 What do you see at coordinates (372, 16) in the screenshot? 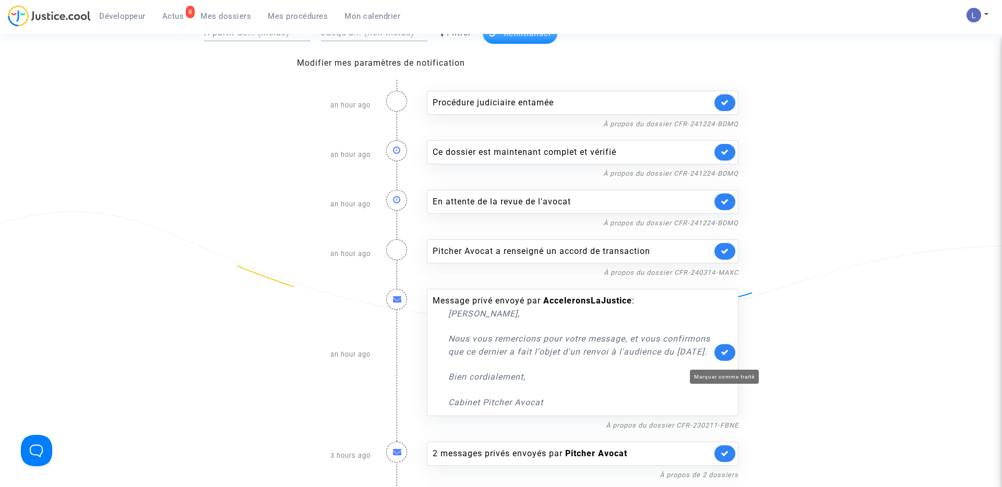
I see `a: Mon calendrier` at bounding box center [372, 16].